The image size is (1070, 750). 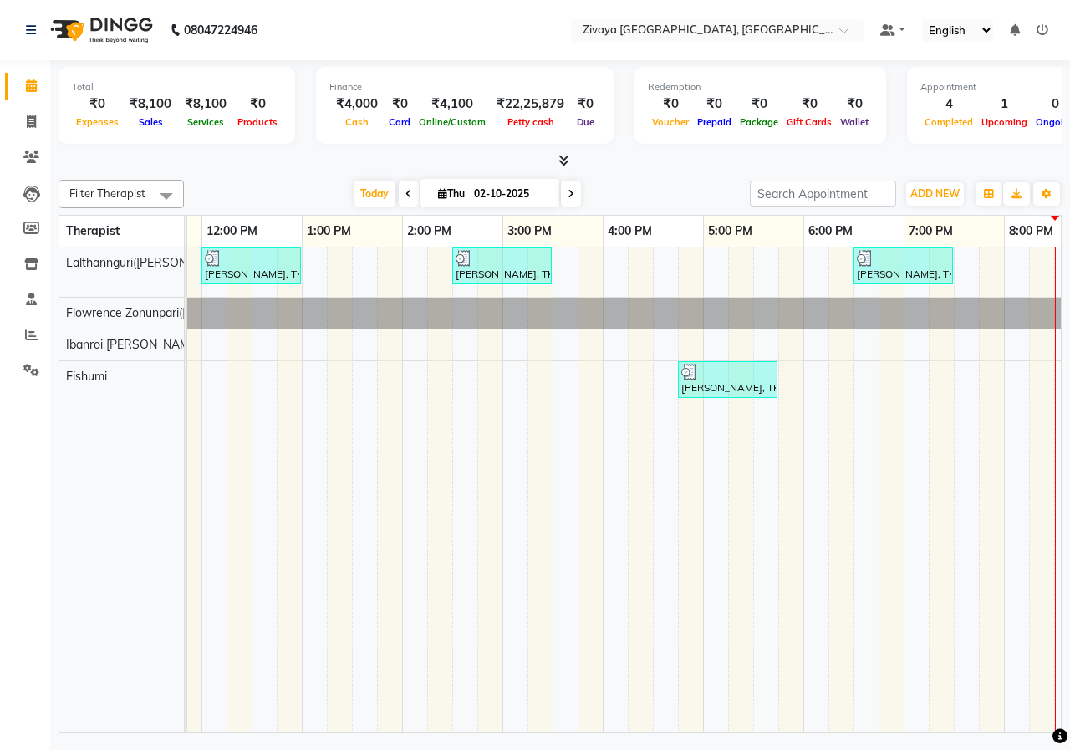 What do you see at coordinates (830, 231) in the screenshot?
I see `a: 6:00 PM` at bounding box center [830, 231].